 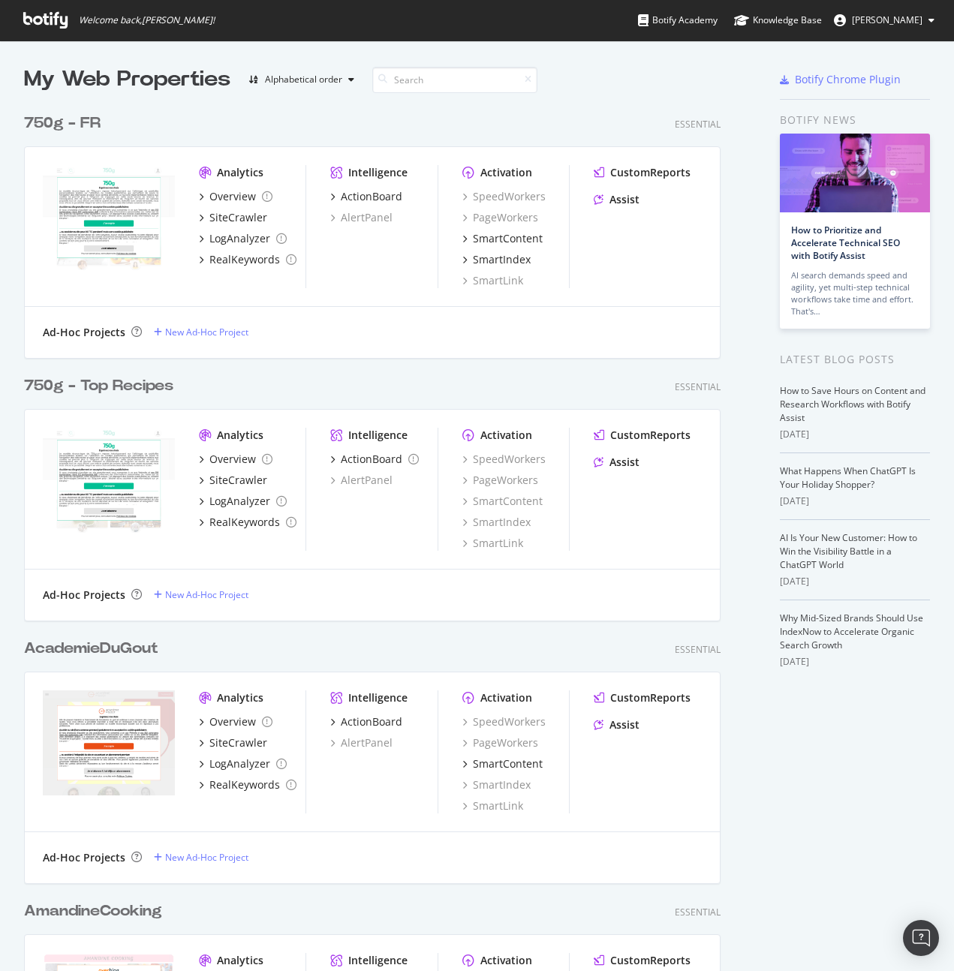 I want to click on div: SiteCrawler, so click(x=238, y=218).